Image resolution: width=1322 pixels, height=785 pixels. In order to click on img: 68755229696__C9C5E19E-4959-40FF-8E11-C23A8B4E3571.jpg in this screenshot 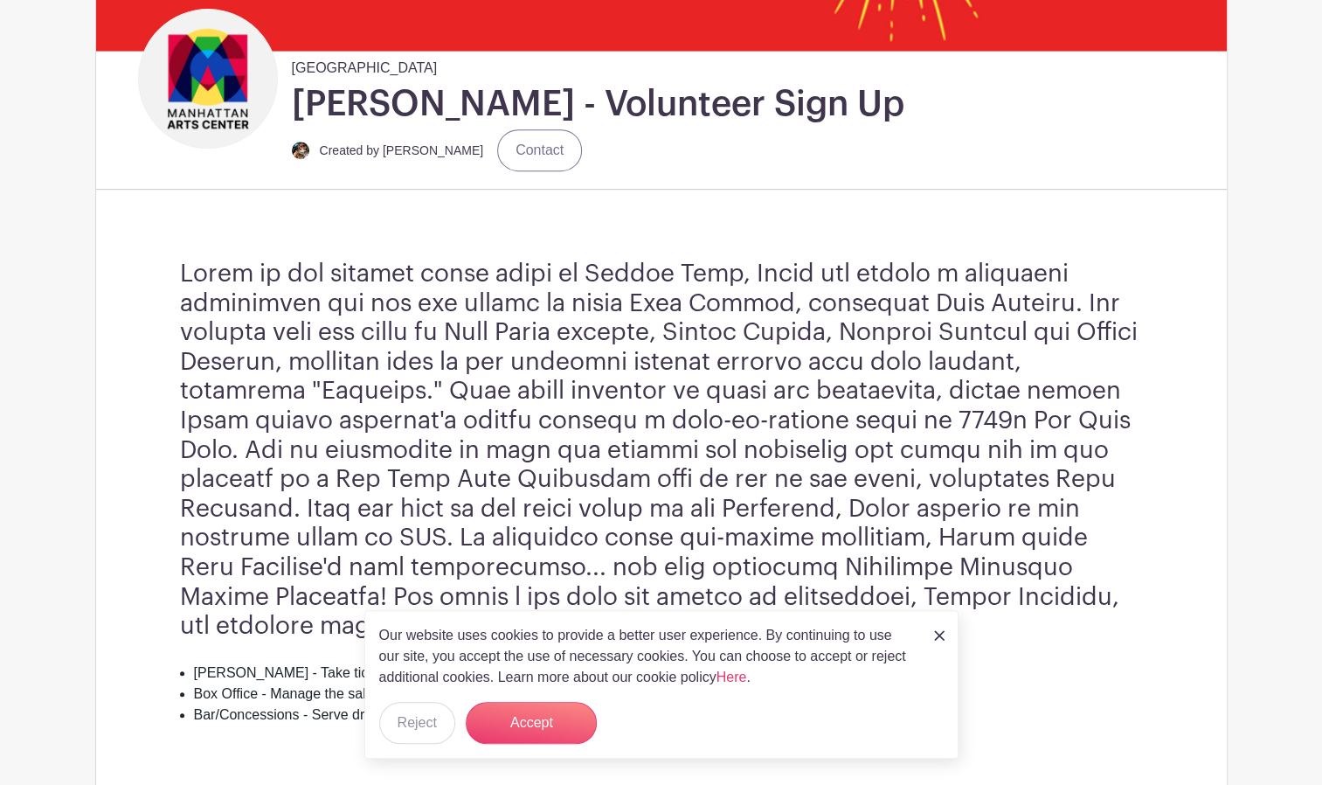, I will do `click(301, 150)`.